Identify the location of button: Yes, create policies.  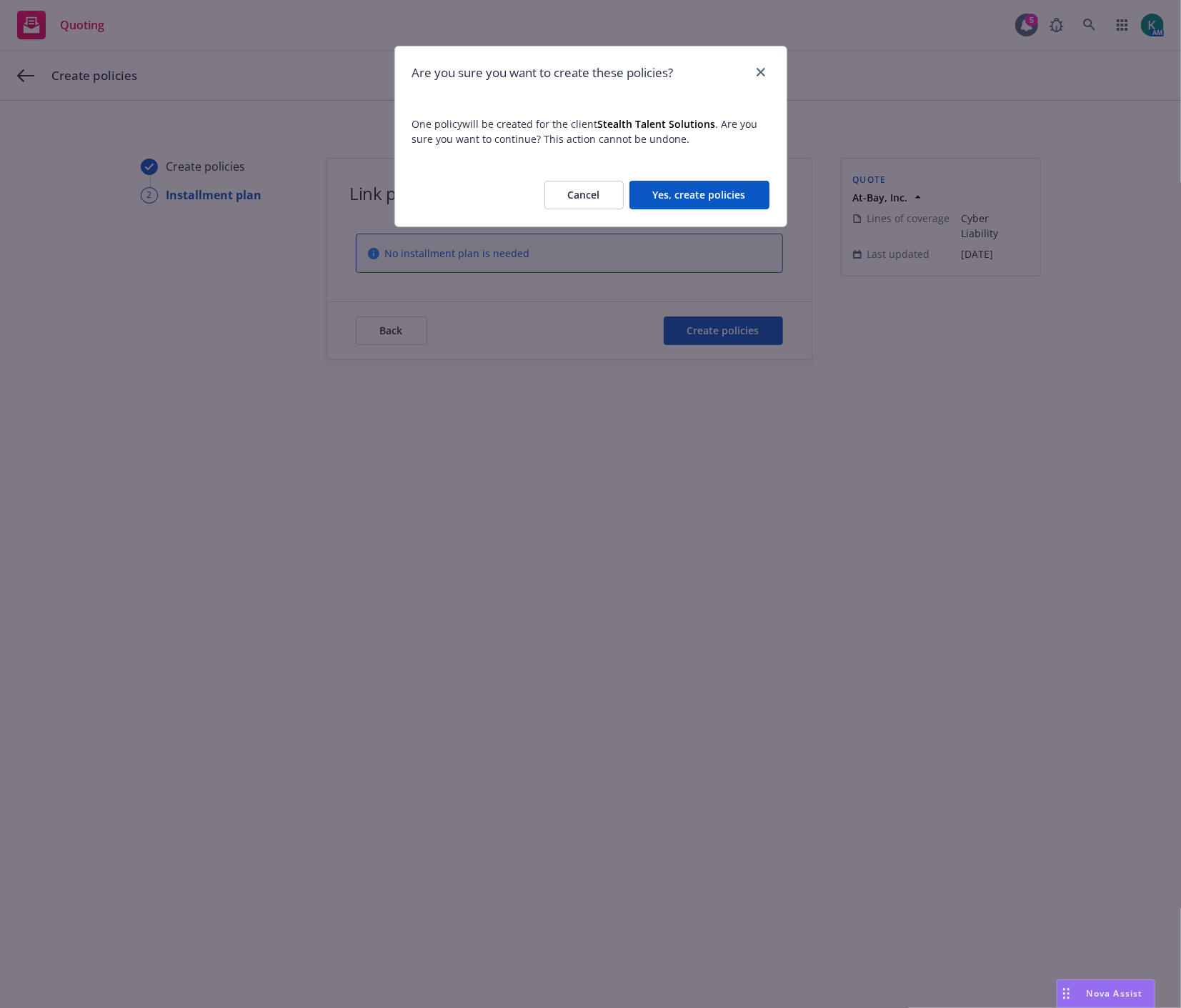
(700, 195).